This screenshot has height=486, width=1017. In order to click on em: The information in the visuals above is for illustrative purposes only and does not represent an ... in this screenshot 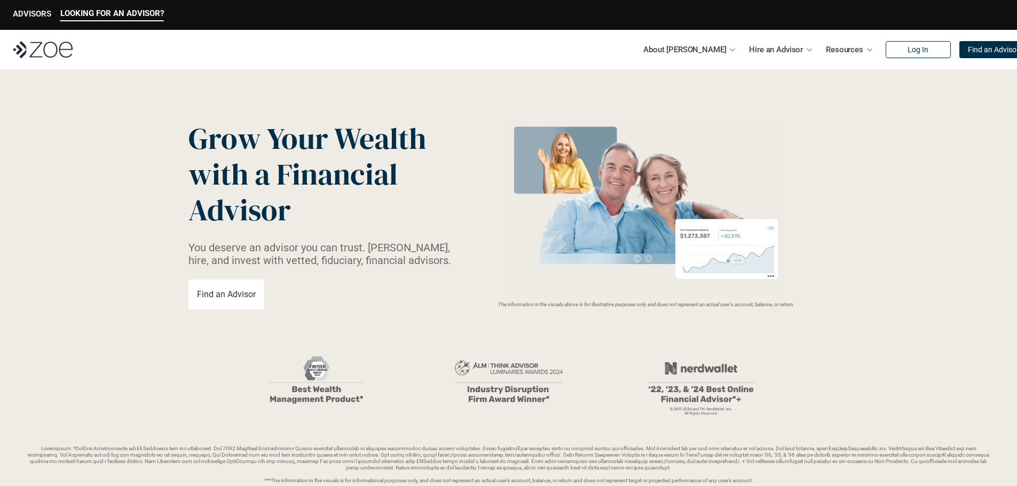, I will do `click(646, 304)`.